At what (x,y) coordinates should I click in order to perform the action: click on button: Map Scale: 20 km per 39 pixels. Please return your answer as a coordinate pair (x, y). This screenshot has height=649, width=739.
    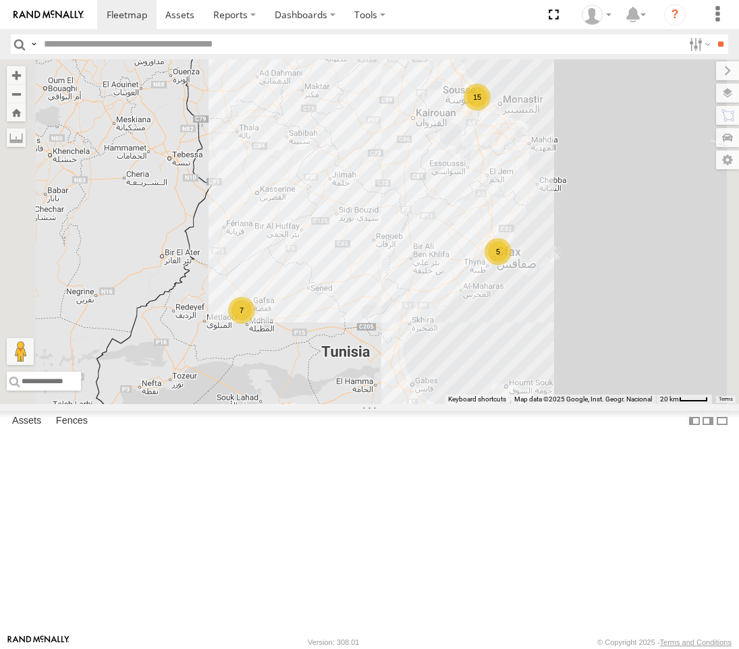
    Looking at the image, I should click on (684, 400).